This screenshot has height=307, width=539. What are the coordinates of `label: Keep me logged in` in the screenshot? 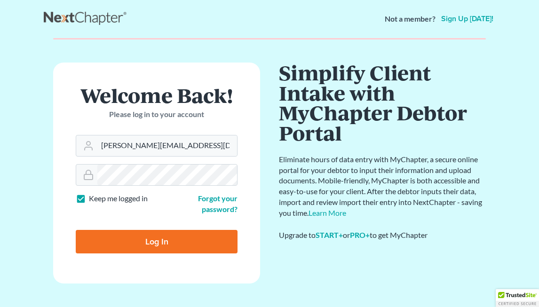 It's located at (118, 199).